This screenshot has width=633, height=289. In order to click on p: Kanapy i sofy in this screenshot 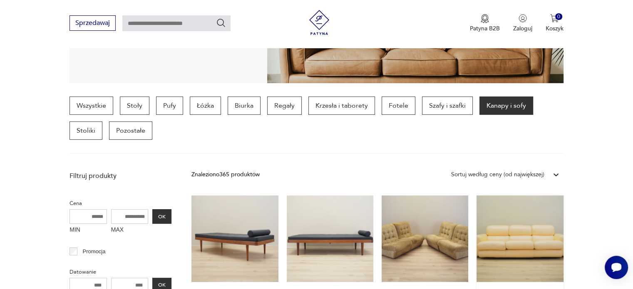, I will do `click(506, 106)`.